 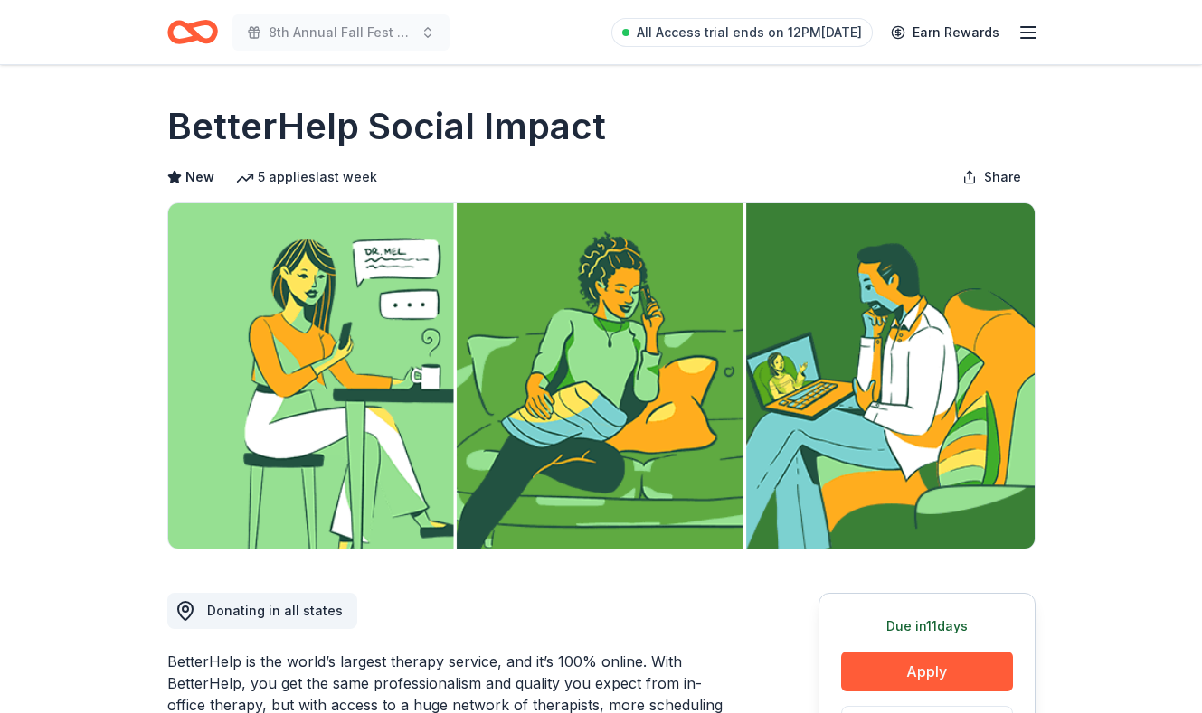 I want to click on span: Share, so click(x=1002, y=177).